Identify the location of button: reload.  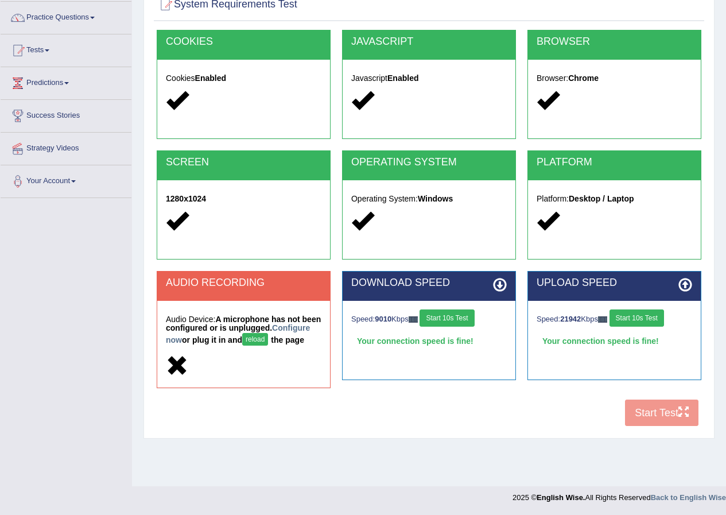
(255, 339).